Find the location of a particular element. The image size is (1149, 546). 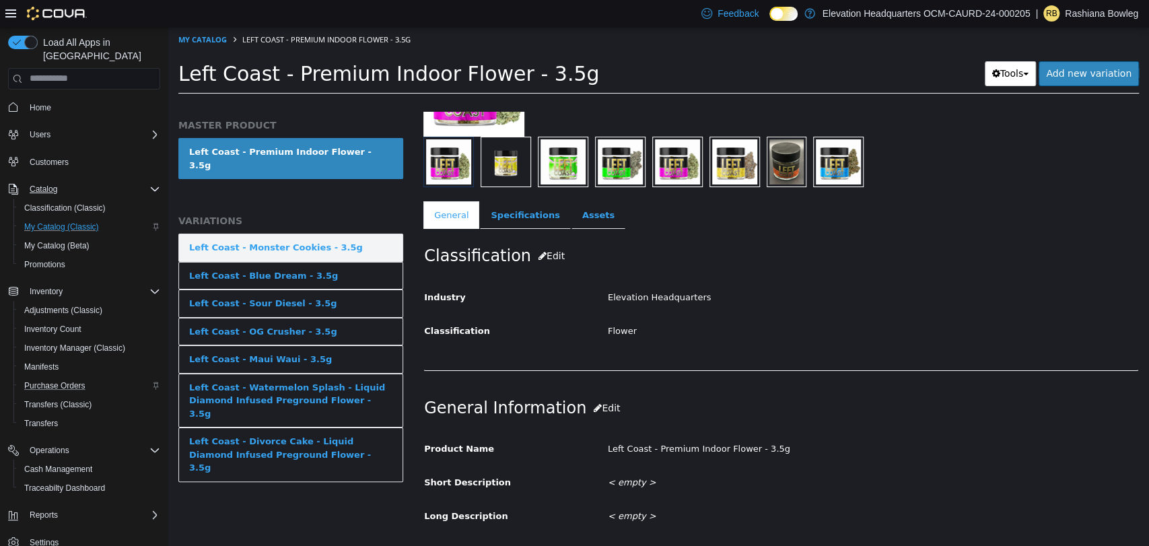

a: Customers is located at coordinates (49, 162).